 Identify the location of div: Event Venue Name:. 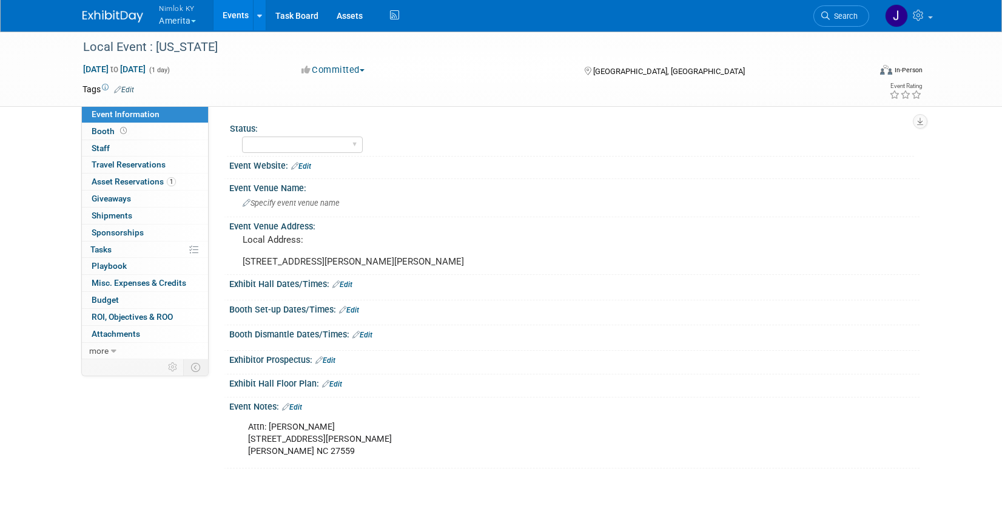
(575, 186).